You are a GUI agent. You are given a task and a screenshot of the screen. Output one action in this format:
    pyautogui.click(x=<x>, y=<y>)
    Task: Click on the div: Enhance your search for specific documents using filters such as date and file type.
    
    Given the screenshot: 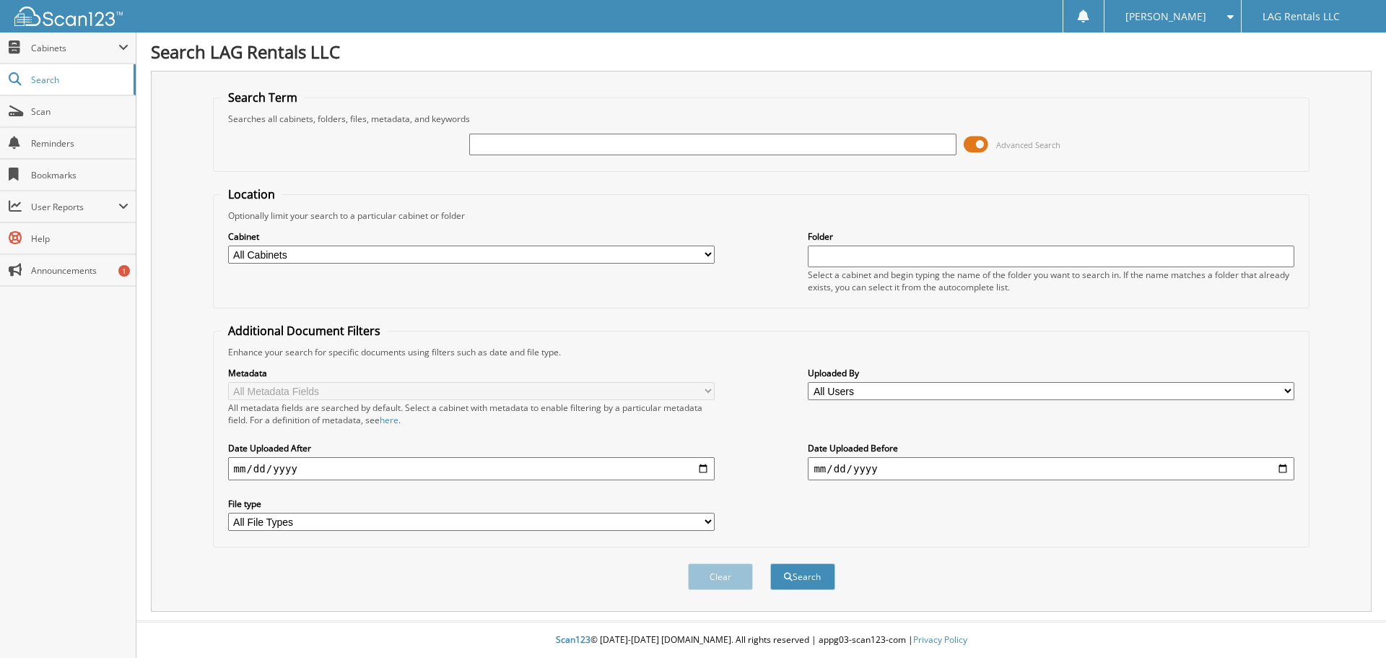 What is the action you would take?
    pyautogui.click(x=762, y=352)
    